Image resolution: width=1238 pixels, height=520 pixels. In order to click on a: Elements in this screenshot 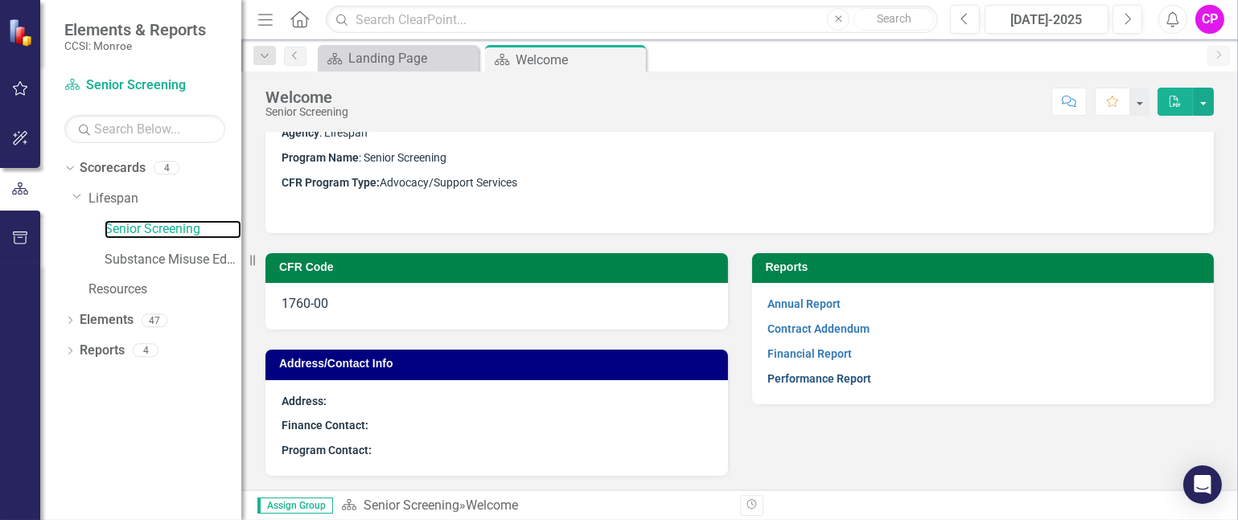, I will do `click(106, 320)`.